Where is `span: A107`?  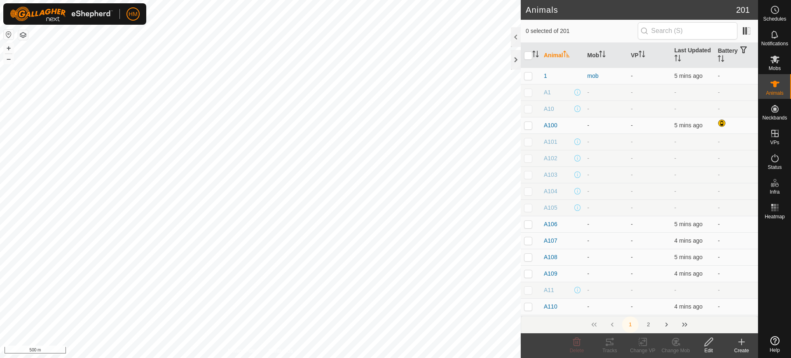 span: A107 is located at coordinates (550, 241).